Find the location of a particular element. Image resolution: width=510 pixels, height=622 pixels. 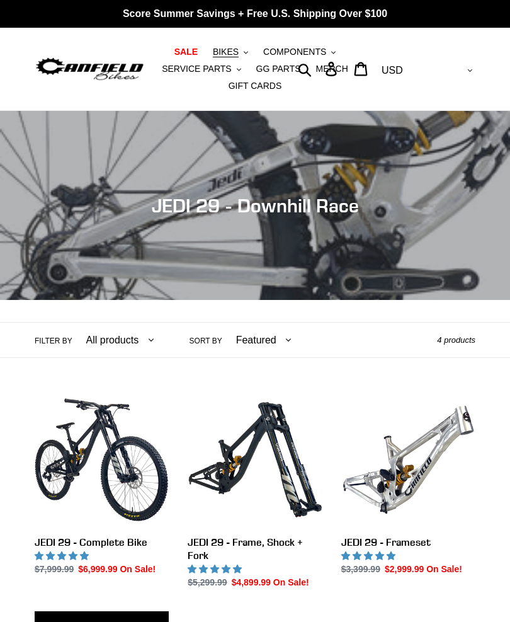

a: SALE is located at coordinates (186, 52).